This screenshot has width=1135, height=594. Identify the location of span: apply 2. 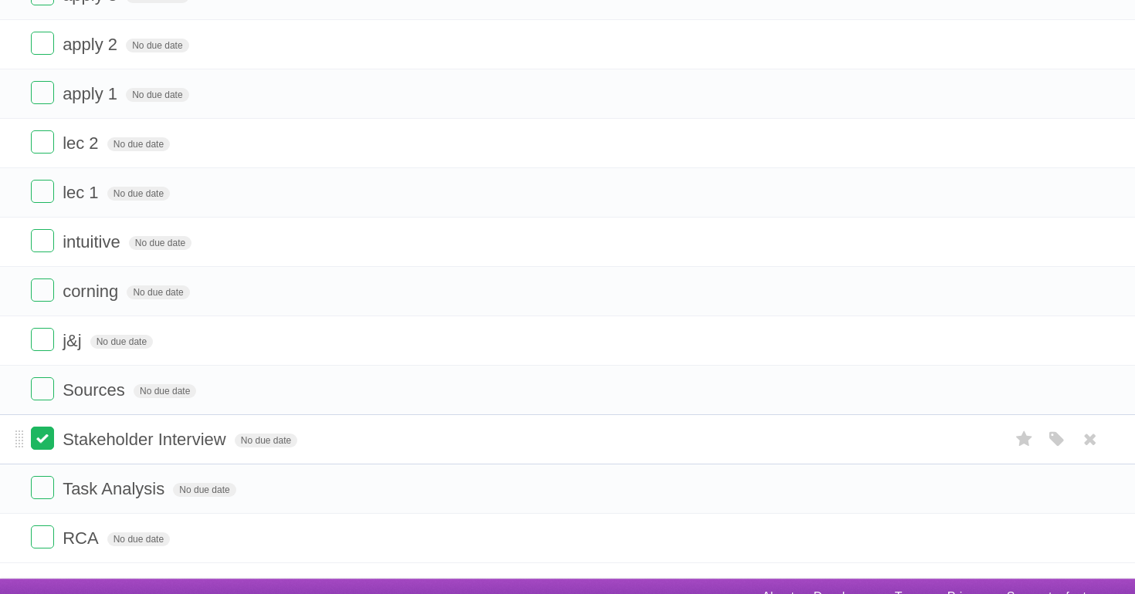
(92, 44).